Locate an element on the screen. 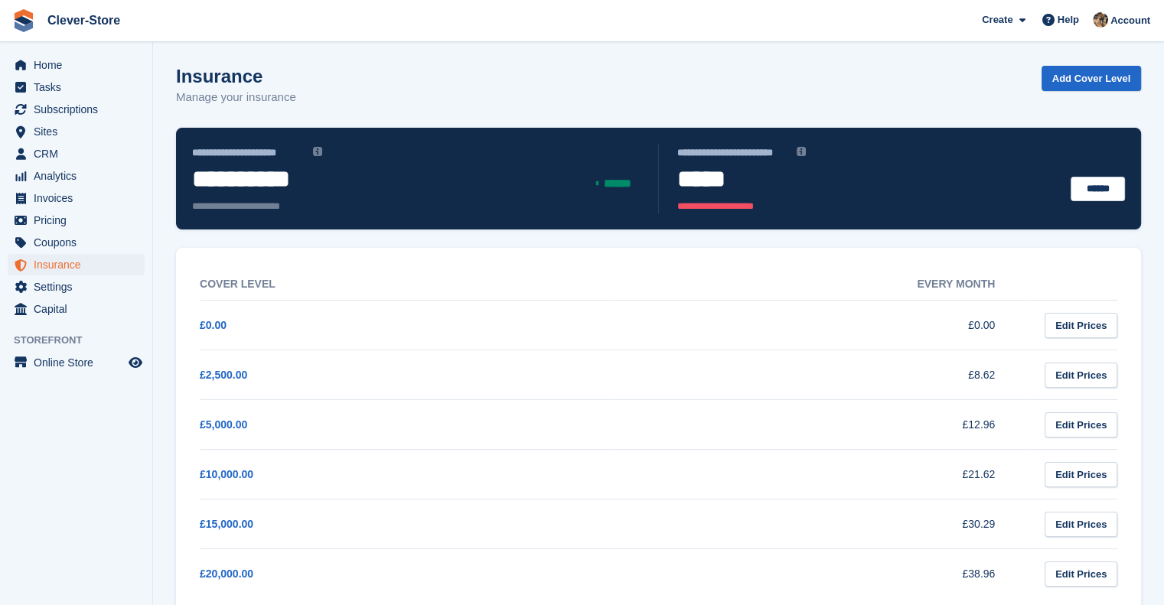 The image size is (1164, 605). a: £20,000.00 is located at coordinates (226, 574).